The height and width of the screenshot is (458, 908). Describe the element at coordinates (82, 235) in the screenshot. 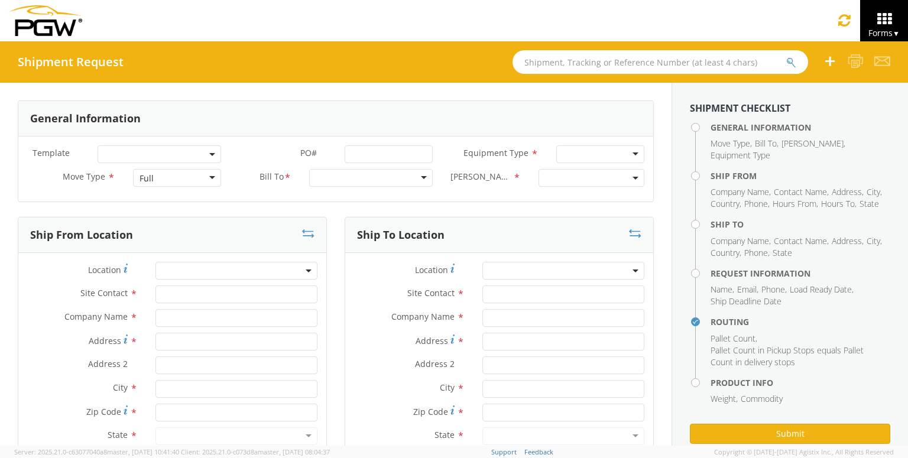

I see `h3: Ship From Location` at that location.